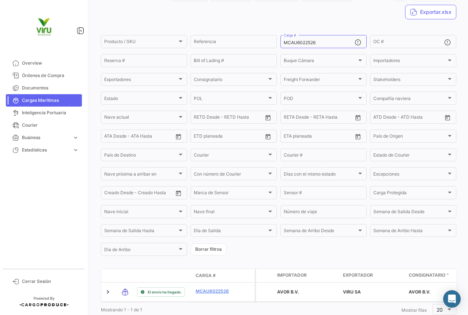  I want to click on span: Importadores, so click(410, 62).